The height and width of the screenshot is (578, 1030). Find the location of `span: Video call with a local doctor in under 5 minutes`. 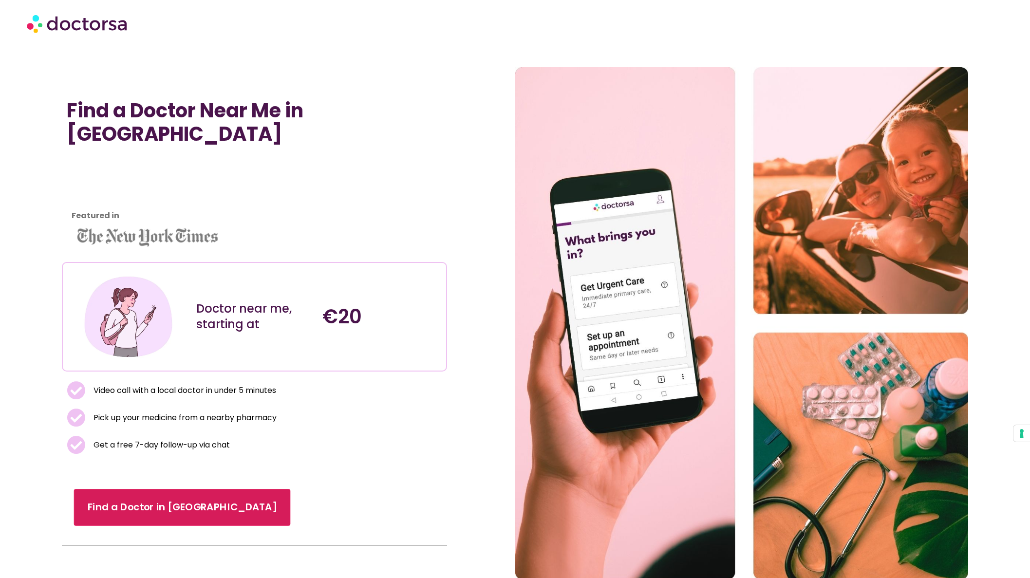

span: Video call with a local doctor in under 5 minutes is located at coordinates (184, 390).